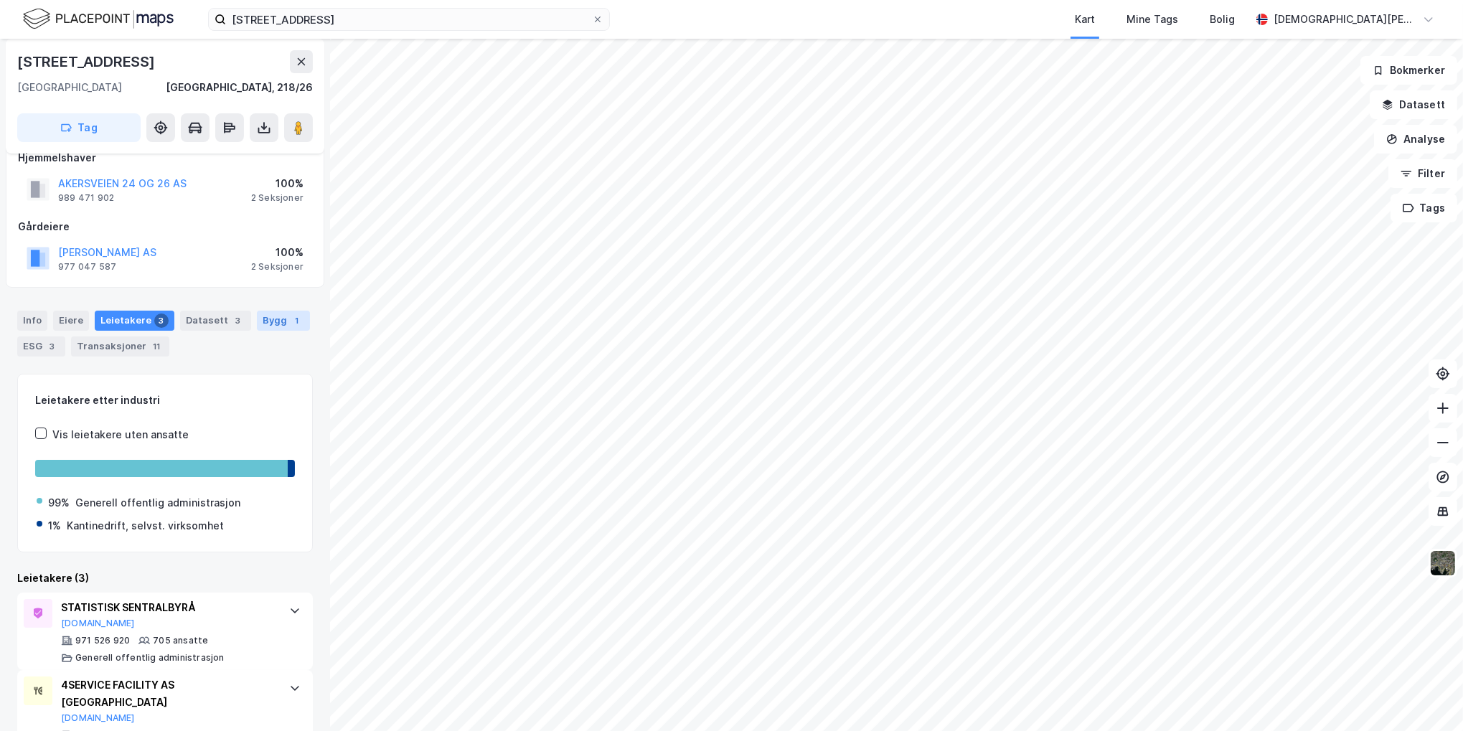 This screenshot has height=731, width=1463. What do you see at coordinates (1413, 105) in the screenshot?
I see `button: Datasett` at bounding box center [1413, 105].